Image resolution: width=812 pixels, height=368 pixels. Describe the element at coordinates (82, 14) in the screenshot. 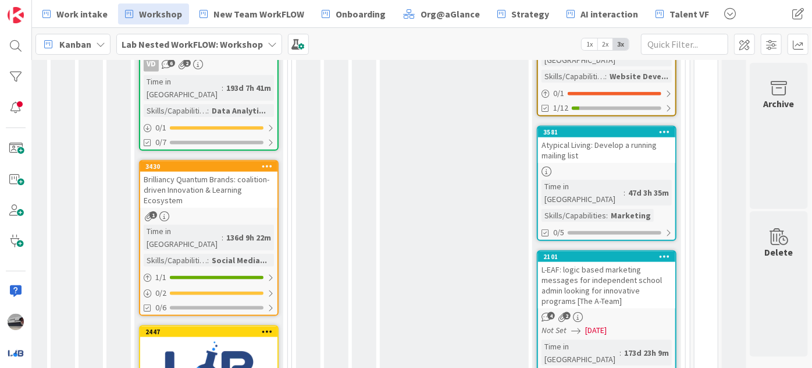

I see `span: Work intake` at that location.